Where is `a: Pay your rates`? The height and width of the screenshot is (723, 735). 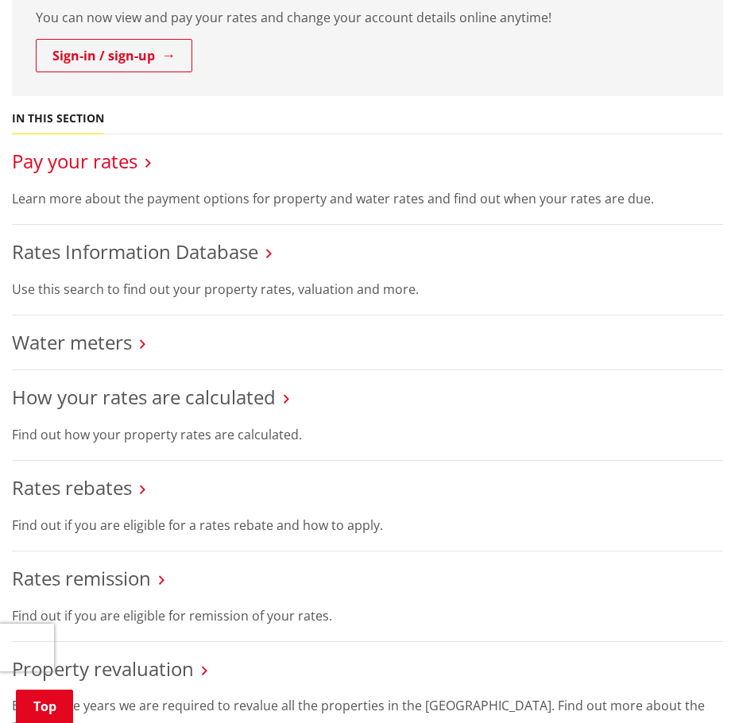 a: Pay your rates is located at coordinates (75, 161).